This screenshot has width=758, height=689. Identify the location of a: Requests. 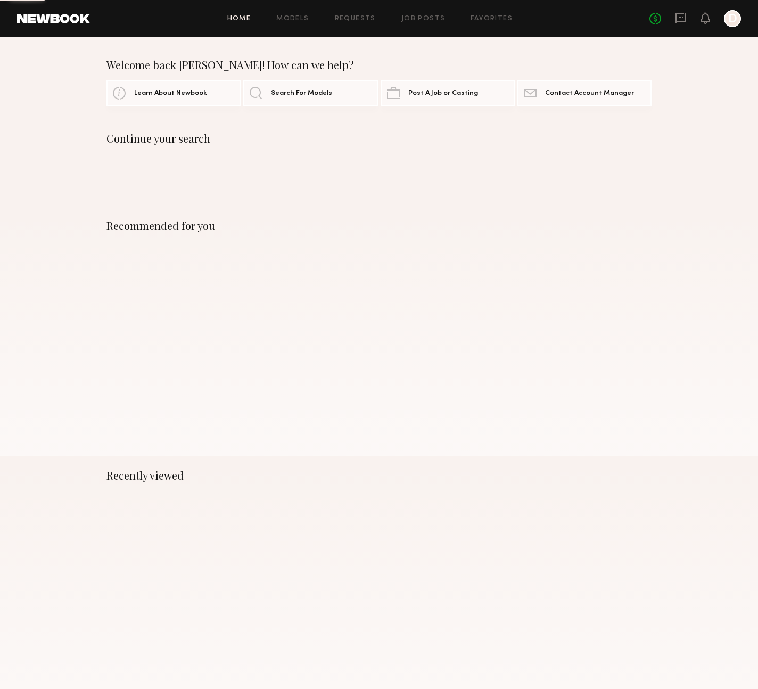
(355, 19).